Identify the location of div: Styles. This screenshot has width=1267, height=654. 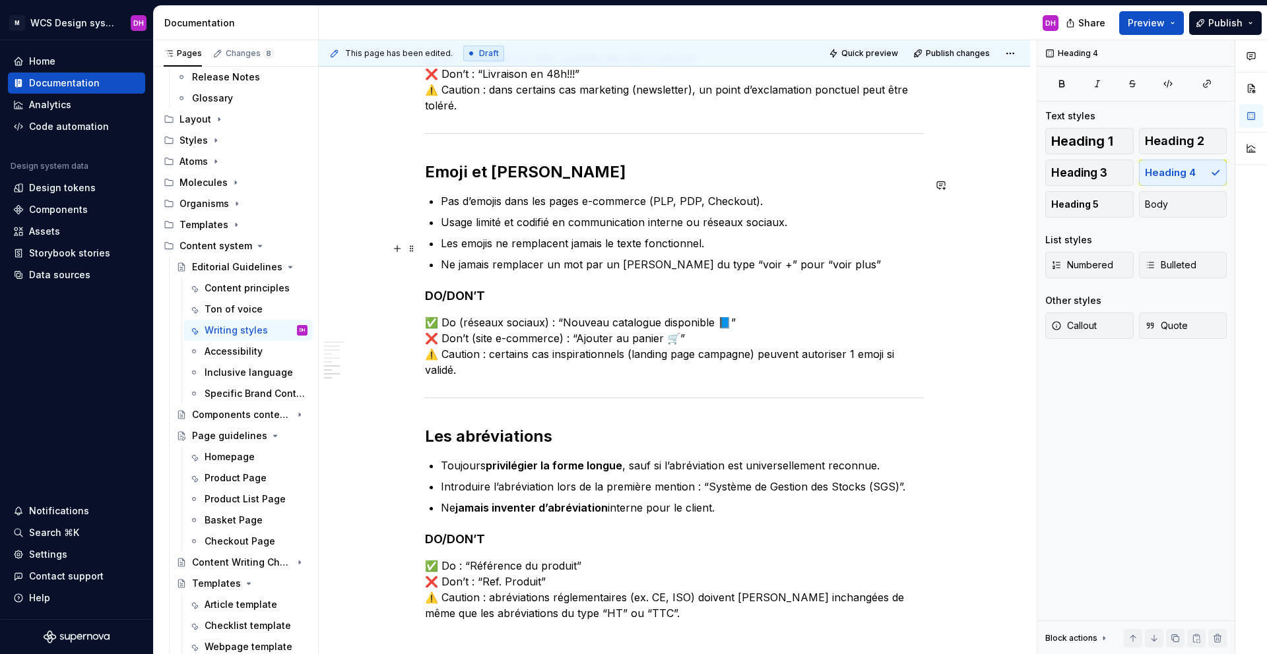
(235, 141).